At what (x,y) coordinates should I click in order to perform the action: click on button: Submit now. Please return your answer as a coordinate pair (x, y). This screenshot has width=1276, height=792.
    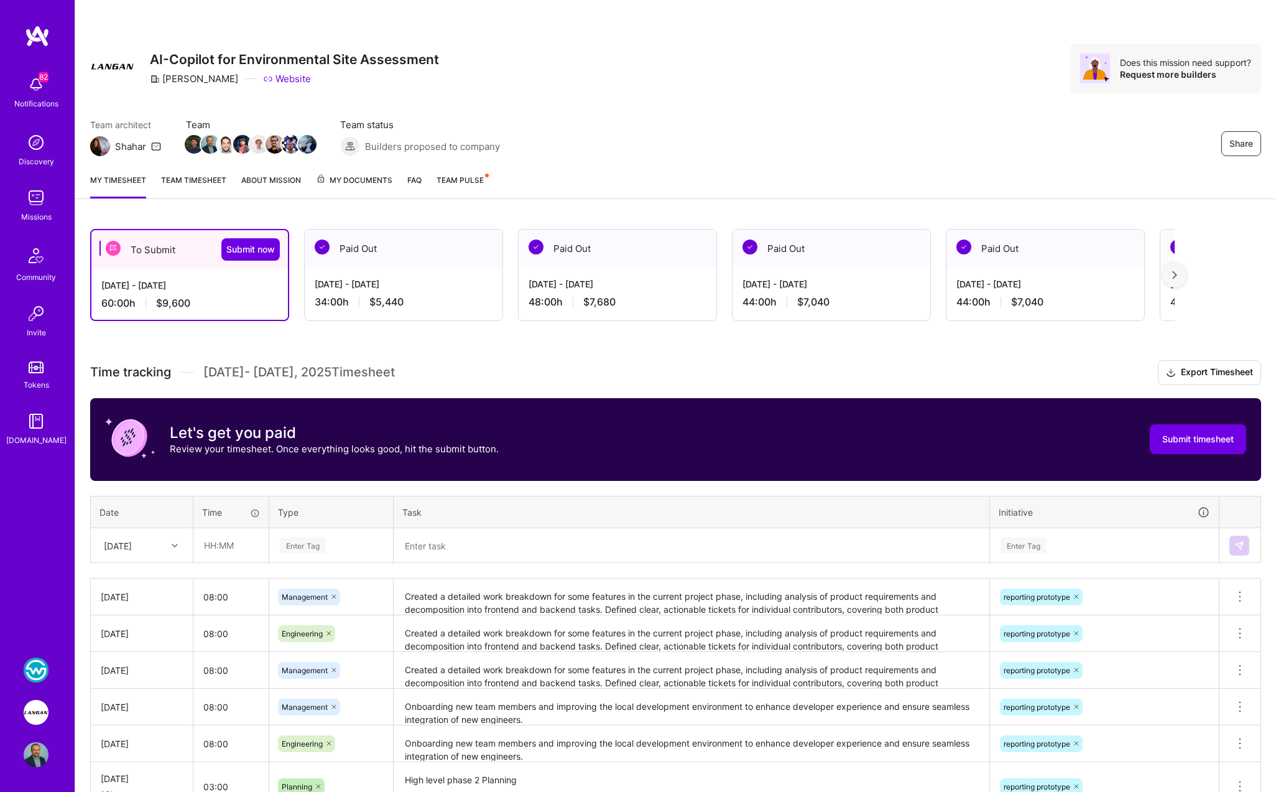
    Looking at the image, I should click on (251, 249).